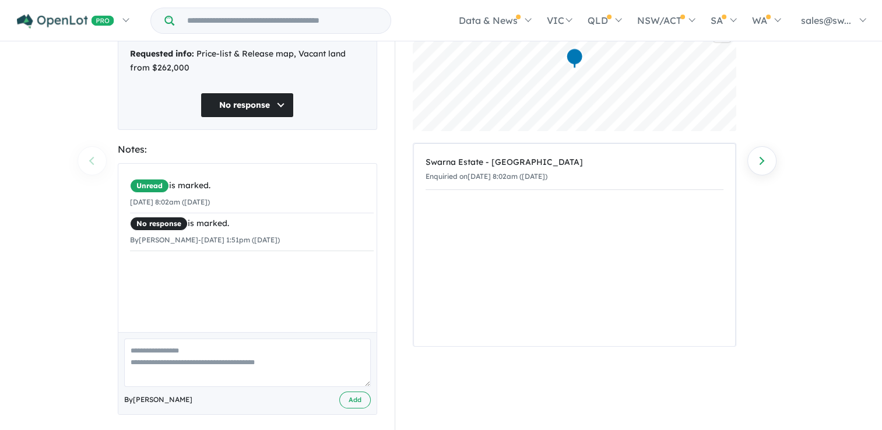 This screenshot has width=882, height=430. Describe the element at coordinates (247, 61) in the screenshot. I see `div: Price-list & Release map, Vacant land from $262,000` at that location.